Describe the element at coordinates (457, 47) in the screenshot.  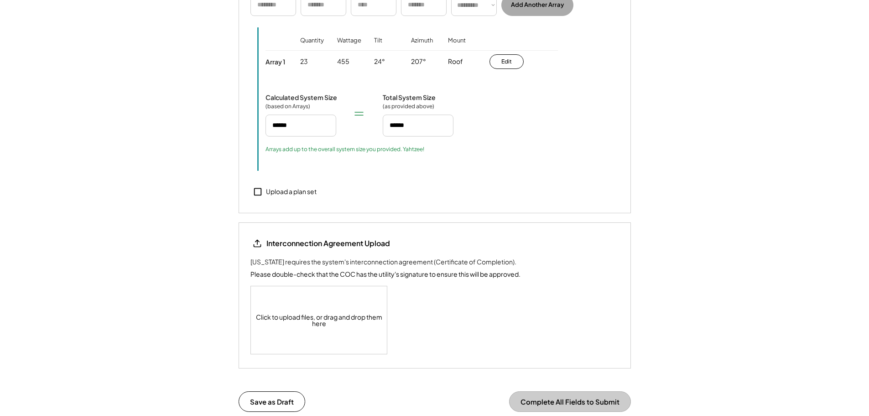
I see `div: Mount` at that location.